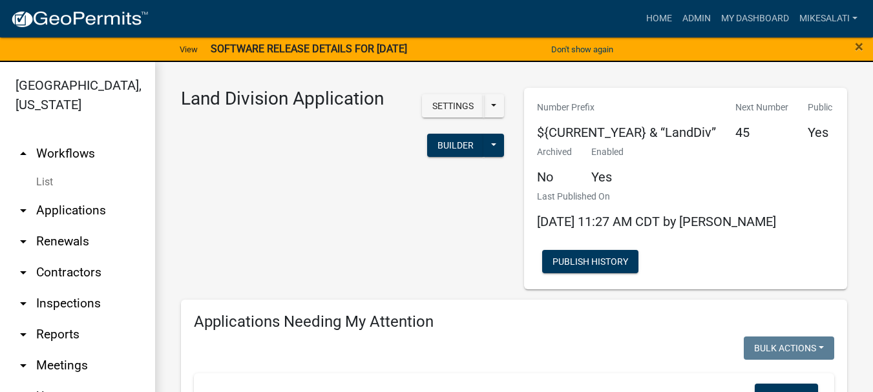 The image size is (873, 392). Describe the element at coordinates (456, 145) in the screenshot. I see `button: Builder` at that location.